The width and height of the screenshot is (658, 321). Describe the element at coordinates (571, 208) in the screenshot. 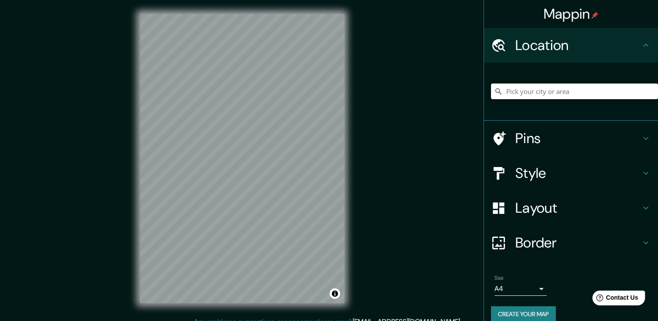

I see `div: Layout` at that location.